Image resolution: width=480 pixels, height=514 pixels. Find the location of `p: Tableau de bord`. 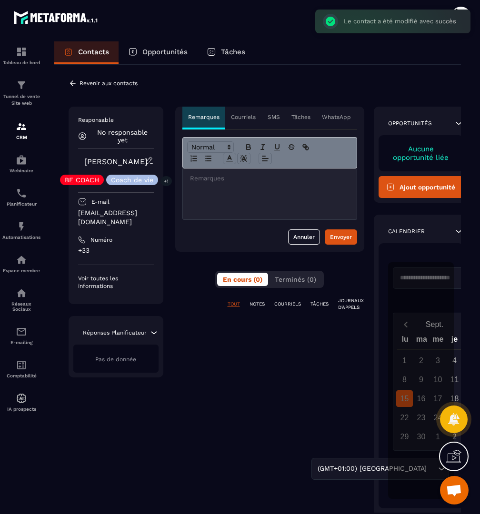

p: Tableau de bord is located at coordinates (21, 62).